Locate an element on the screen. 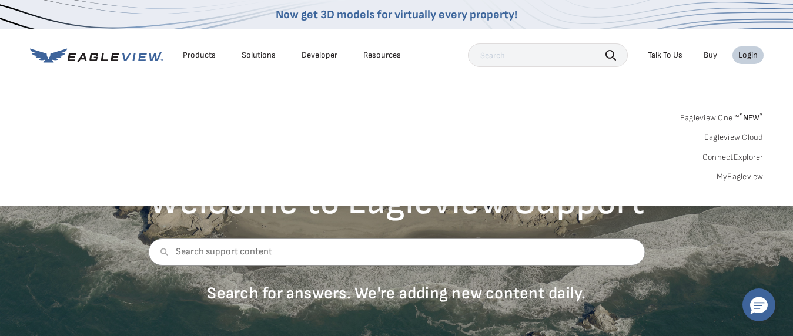 The height and width of the screenshot is (336, 793). a: Developer is located at coordinates (319, 55).